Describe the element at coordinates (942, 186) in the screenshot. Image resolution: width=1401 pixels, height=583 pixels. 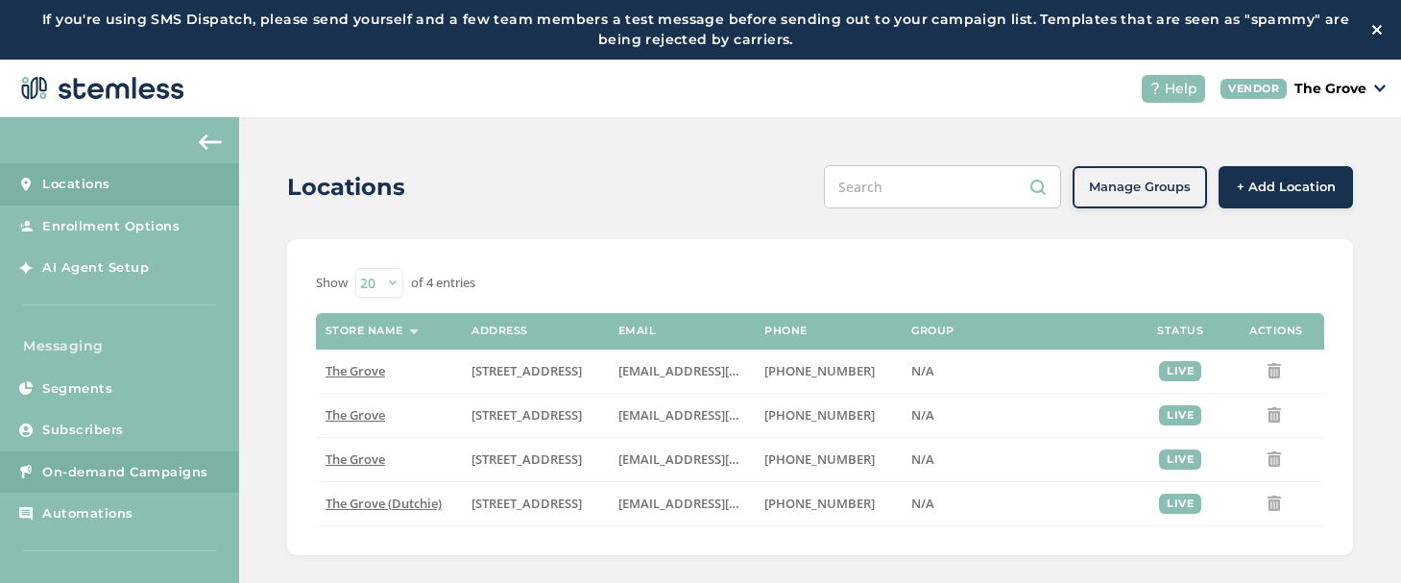
I see `input: Search` at that location.